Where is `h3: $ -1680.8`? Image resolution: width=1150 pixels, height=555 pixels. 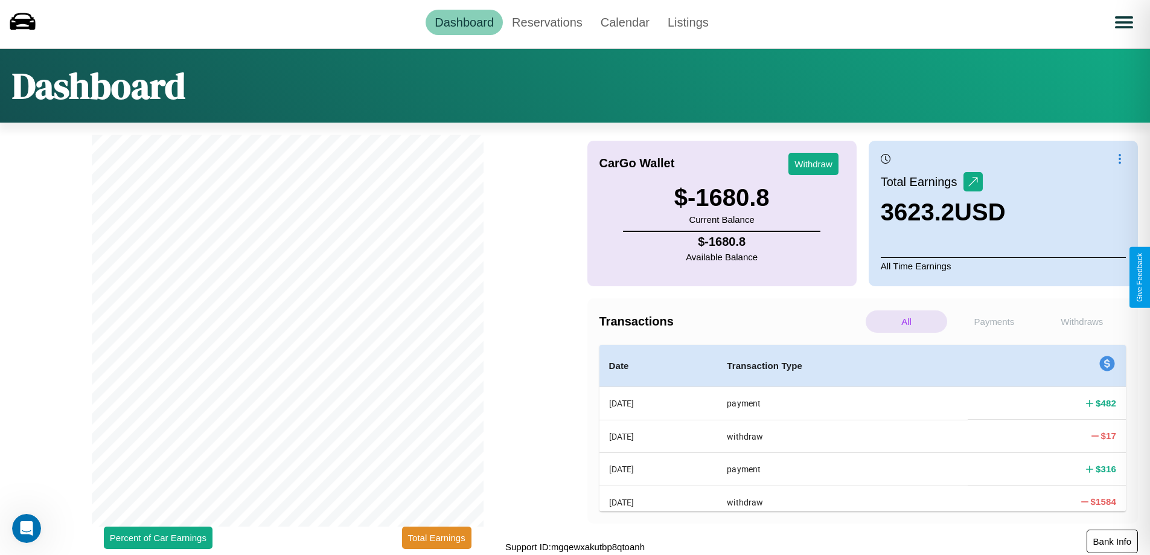 h3: $ -1680.8 is located at coordinates (722, 197).